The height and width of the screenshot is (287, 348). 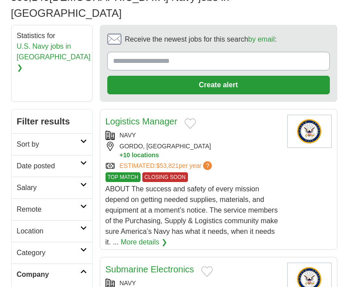 I want to click on h2: Filter results, so click(x=52, y=121).